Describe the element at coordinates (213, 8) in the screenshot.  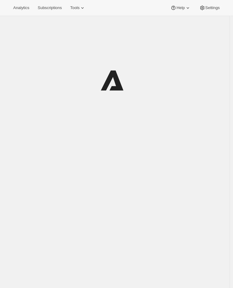
I see `span: Settings` at that location.